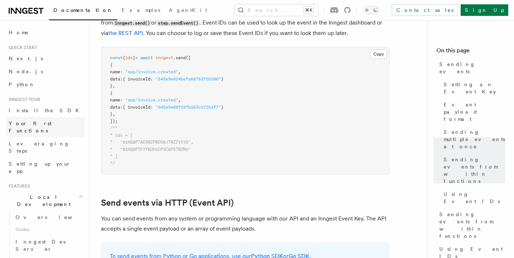 This screenshot has width=514, height=258. I want to click on a: Sending multiple events at once, so click(473, 139).